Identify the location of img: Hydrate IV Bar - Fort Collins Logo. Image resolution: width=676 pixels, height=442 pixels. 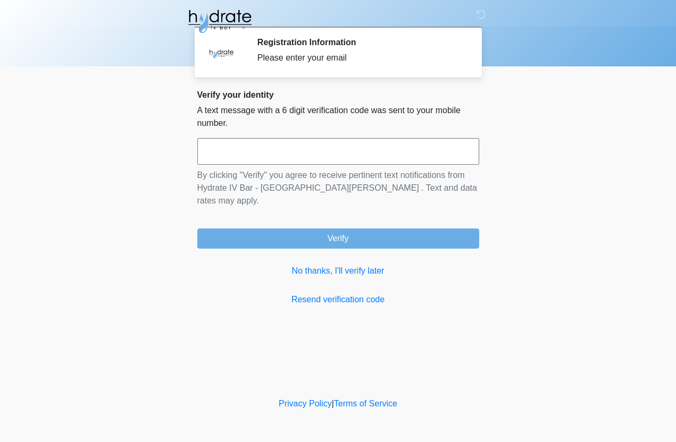
(220, 21).